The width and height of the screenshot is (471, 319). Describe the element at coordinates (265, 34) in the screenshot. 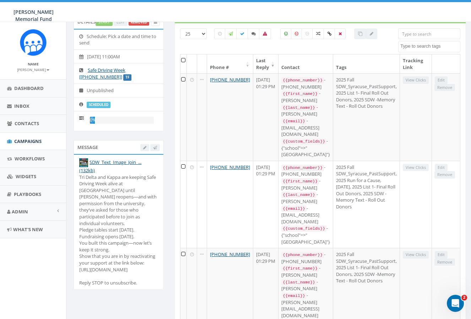

I see `label: Bounced` at that location.